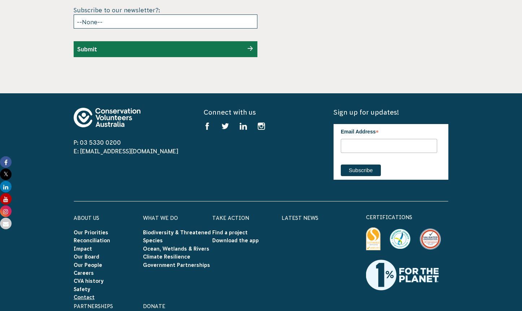 Image resolution: width=522 pixels, height=311 pixels. I want to click on a: Latest News, so click(300, 218).